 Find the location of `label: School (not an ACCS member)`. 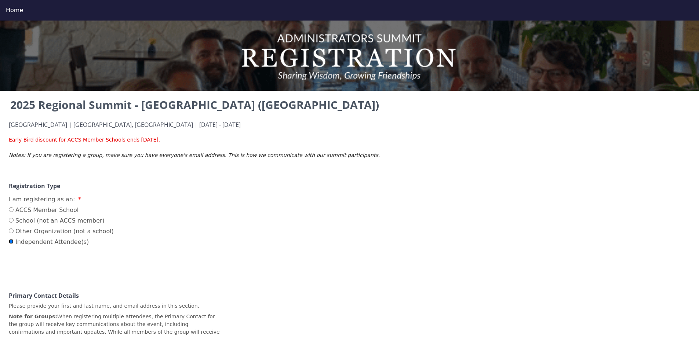

label: School (not an ACCS member) is located at coordinates (61, 221).